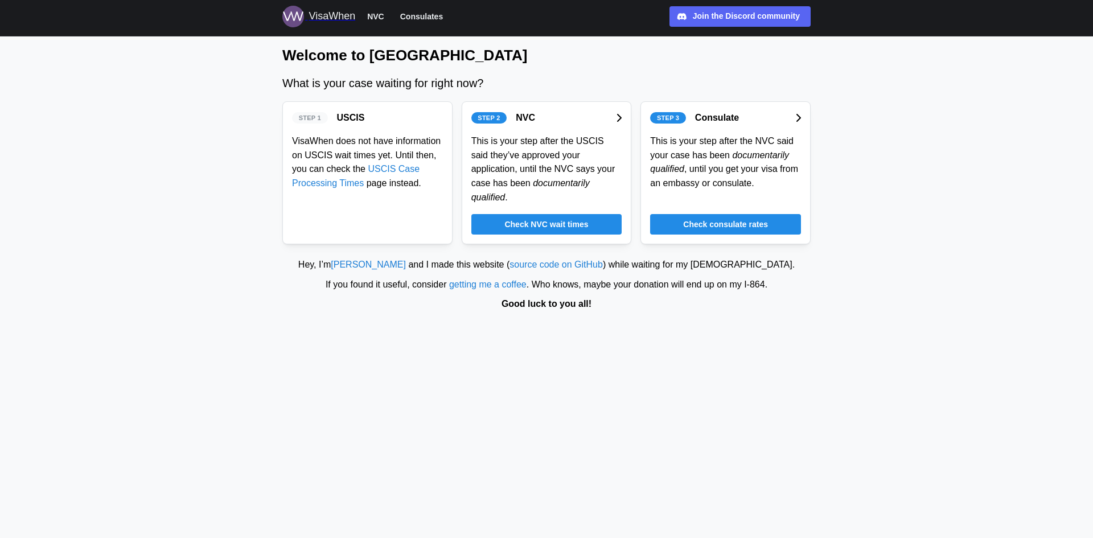 The width and height of the screenshot is (1093, 538). Describe the element at coordinates (725, 162) in the screenshot. I see `div: This is your step after the NVC said your case has been , until you get your visa from an embassy...` at that location.